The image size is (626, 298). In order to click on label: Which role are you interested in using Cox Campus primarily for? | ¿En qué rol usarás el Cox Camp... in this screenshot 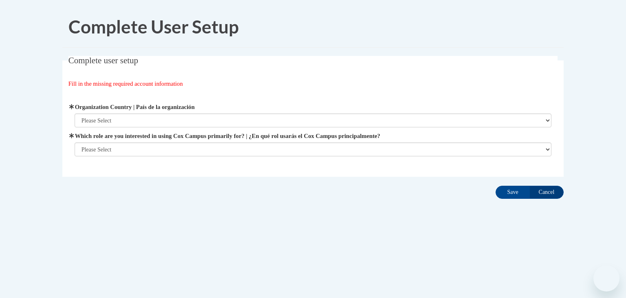, I will do `click(313, 136)`.